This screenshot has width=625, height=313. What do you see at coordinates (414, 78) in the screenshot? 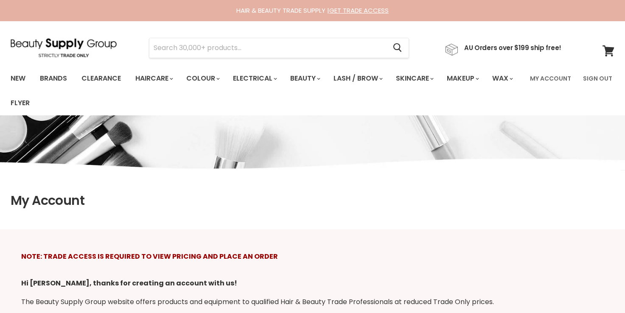
I see `a: Skincare` at bounding box center [414, 78].